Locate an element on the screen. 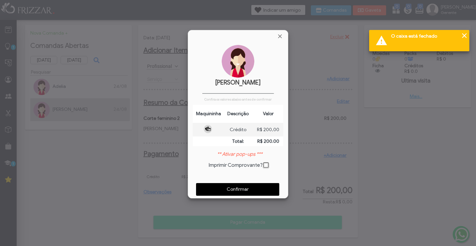 This screenshot has height=246, width=476. td: Crédito is located at coordinates (238, 130).